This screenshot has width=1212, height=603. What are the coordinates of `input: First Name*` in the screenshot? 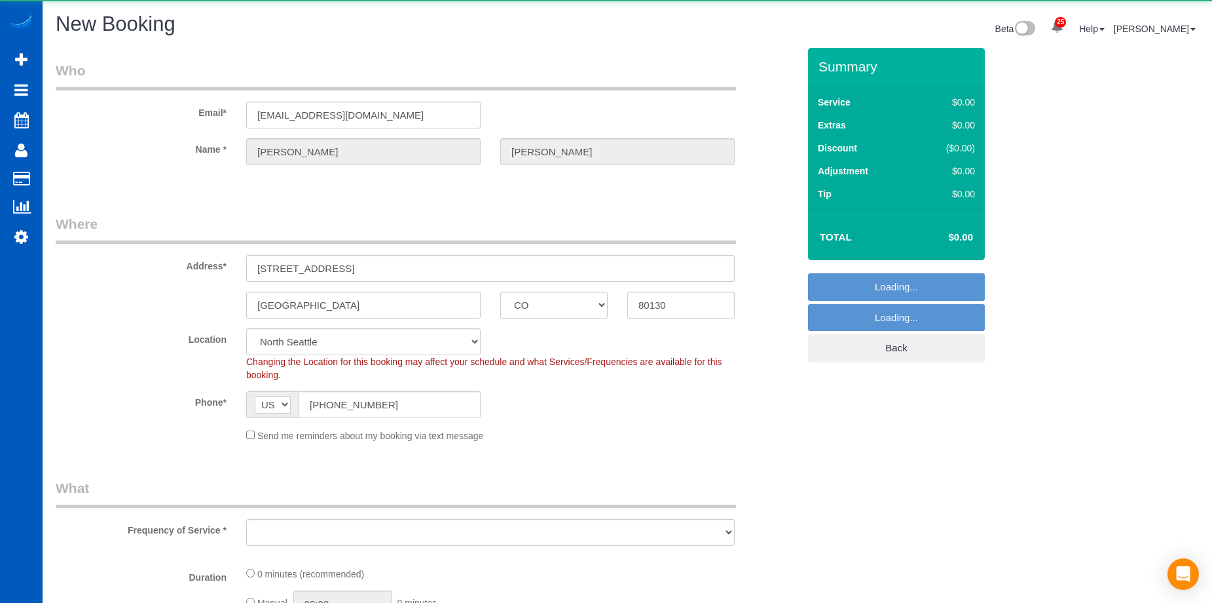 It's located at (364, 151).